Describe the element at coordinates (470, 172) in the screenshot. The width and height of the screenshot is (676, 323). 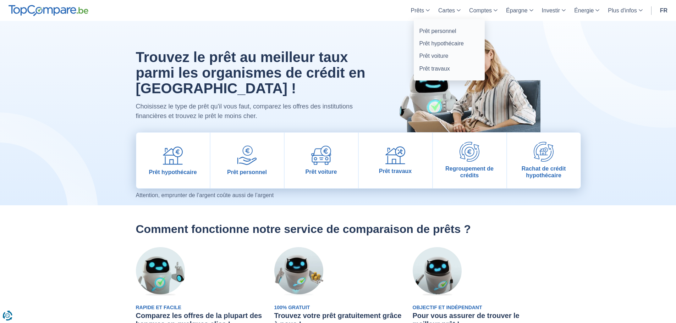
I see `span: Regroupement de crédits` at that location.